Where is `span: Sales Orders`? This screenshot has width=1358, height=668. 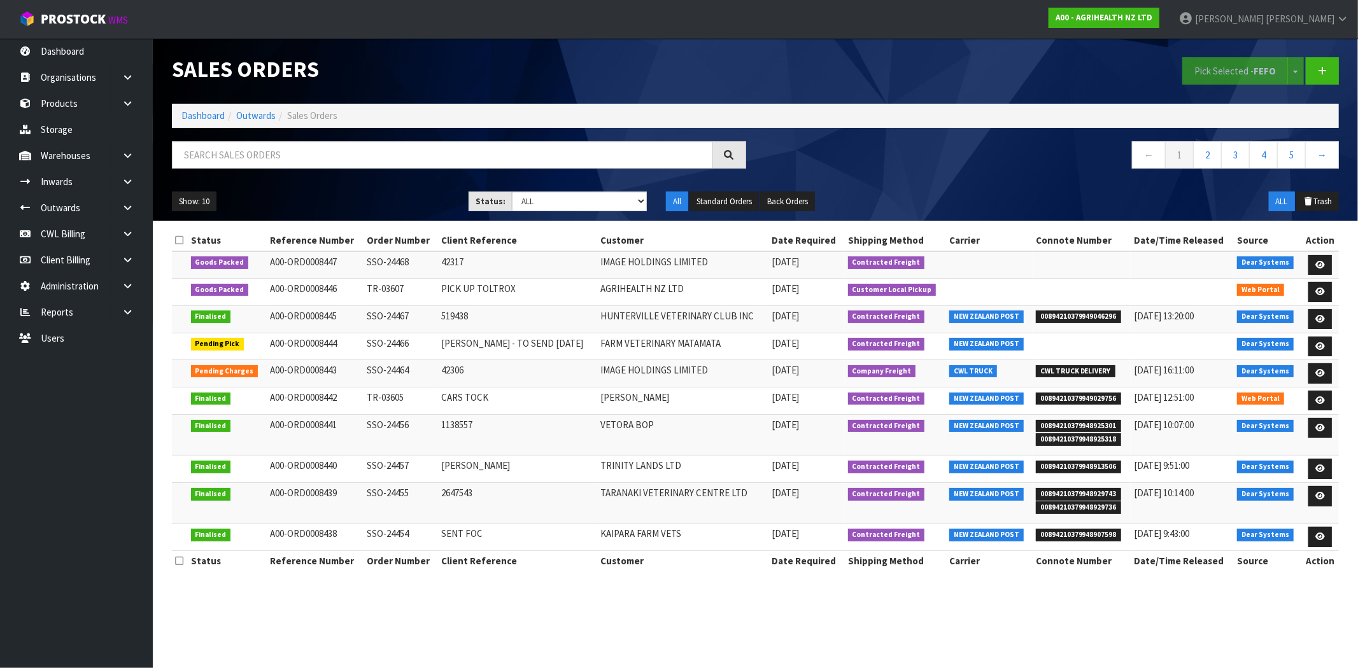 span: Sales Orders is located at coordinates (312, 115).